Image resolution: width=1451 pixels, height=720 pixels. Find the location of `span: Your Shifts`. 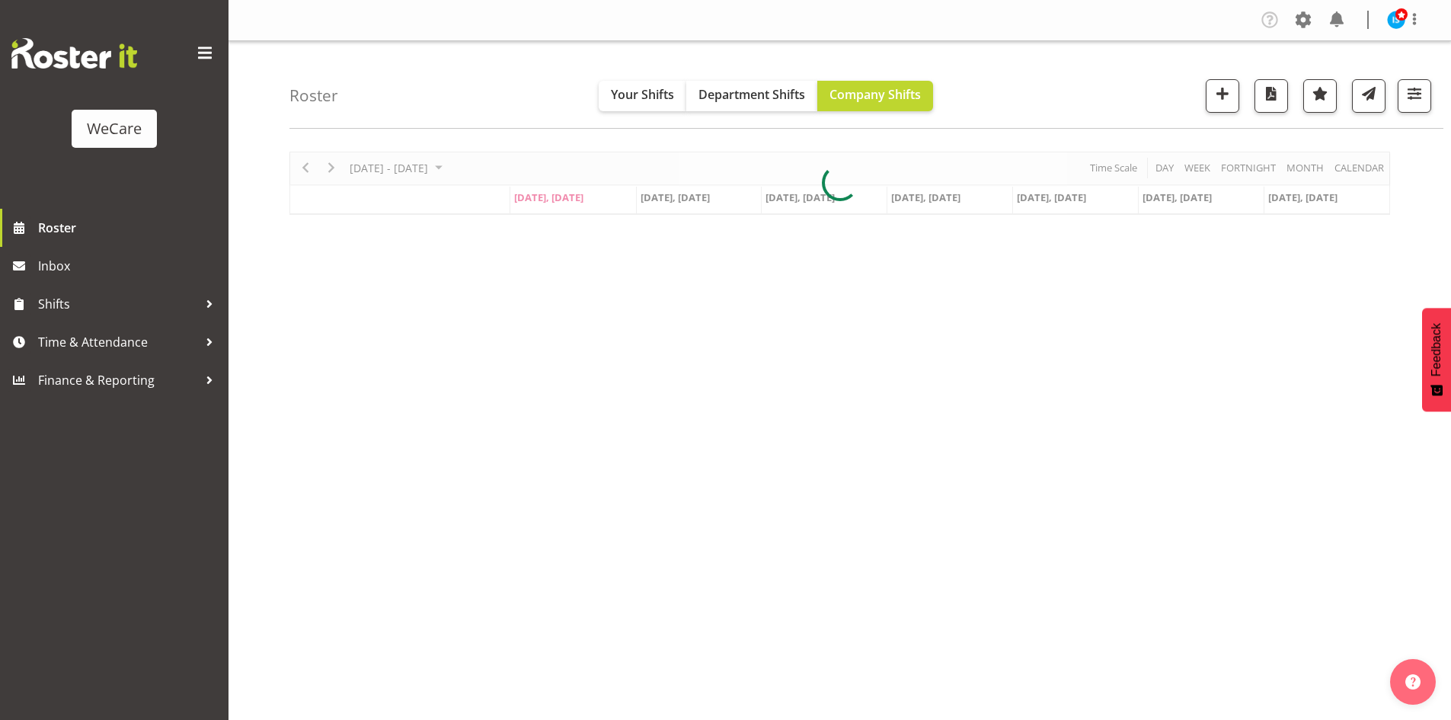

span: Your Shifts is located at coordinates (642, 94).